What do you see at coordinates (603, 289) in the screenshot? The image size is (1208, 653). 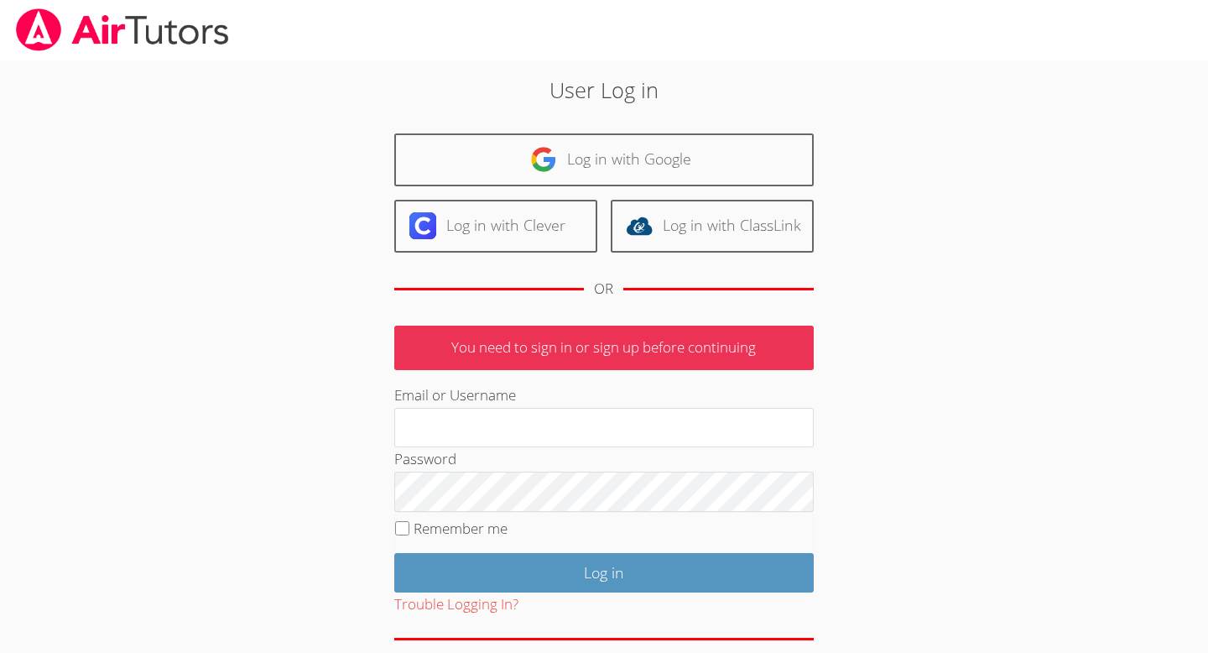 I see `div: OR` at bounding box center [603, 289].